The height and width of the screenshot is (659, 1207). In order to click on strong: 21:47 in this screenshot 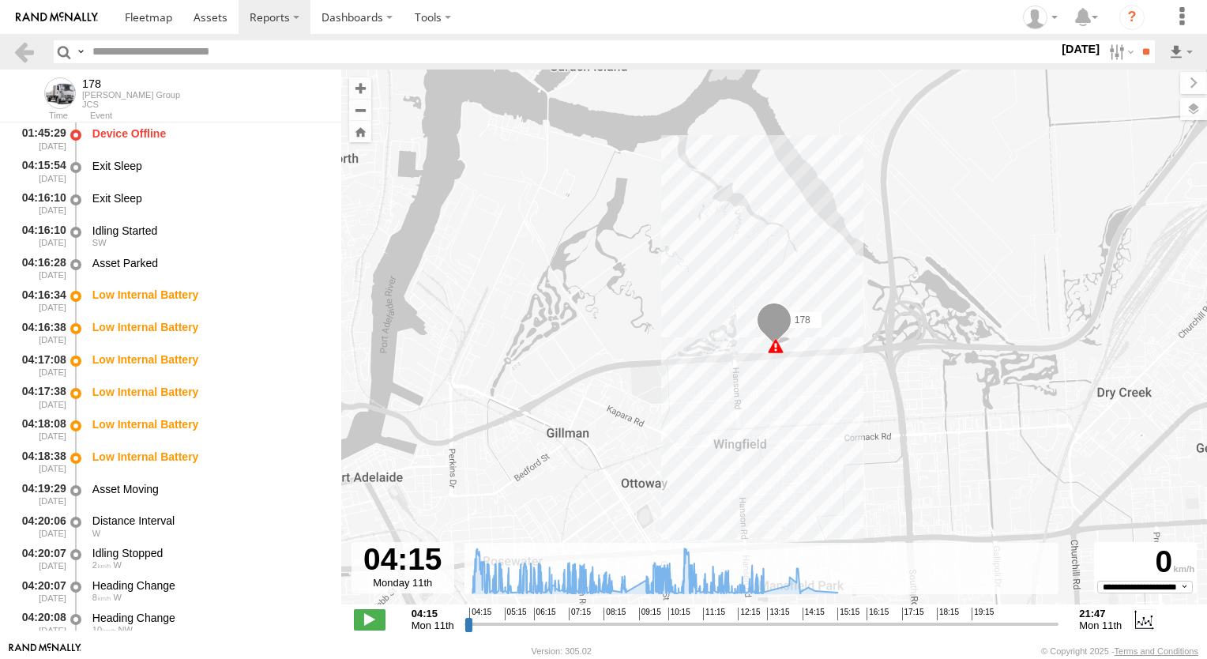, I will do `click(1100, 613)`.